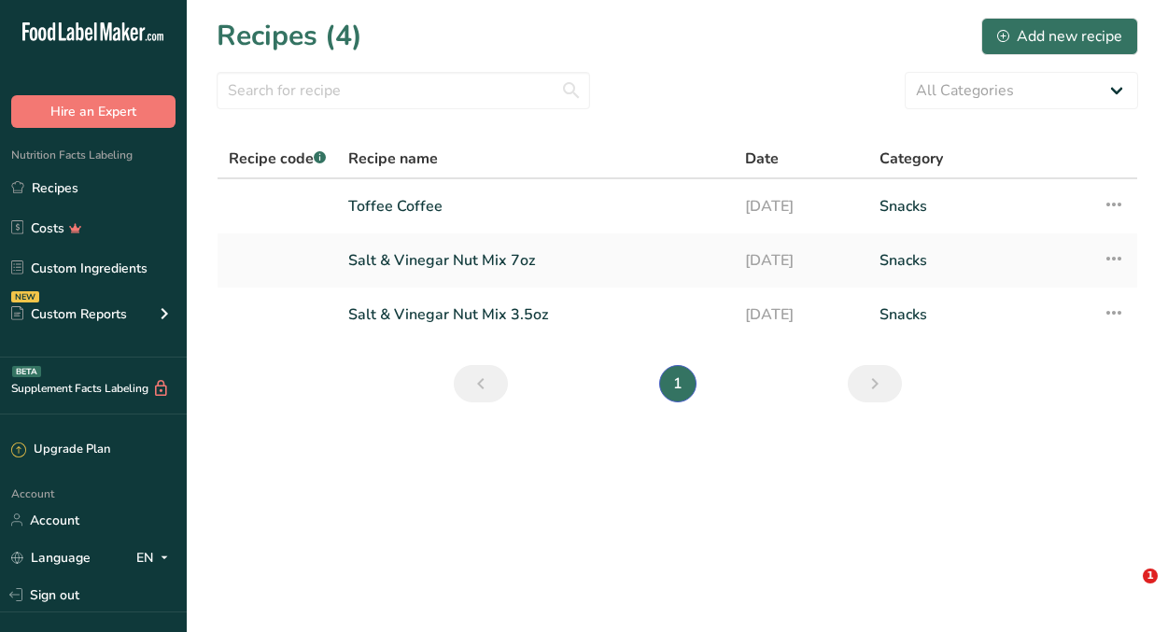  What do you see at coordinates (156, 557) in the screenshot?
I see `div: EN` at bounding box center [156, 557].